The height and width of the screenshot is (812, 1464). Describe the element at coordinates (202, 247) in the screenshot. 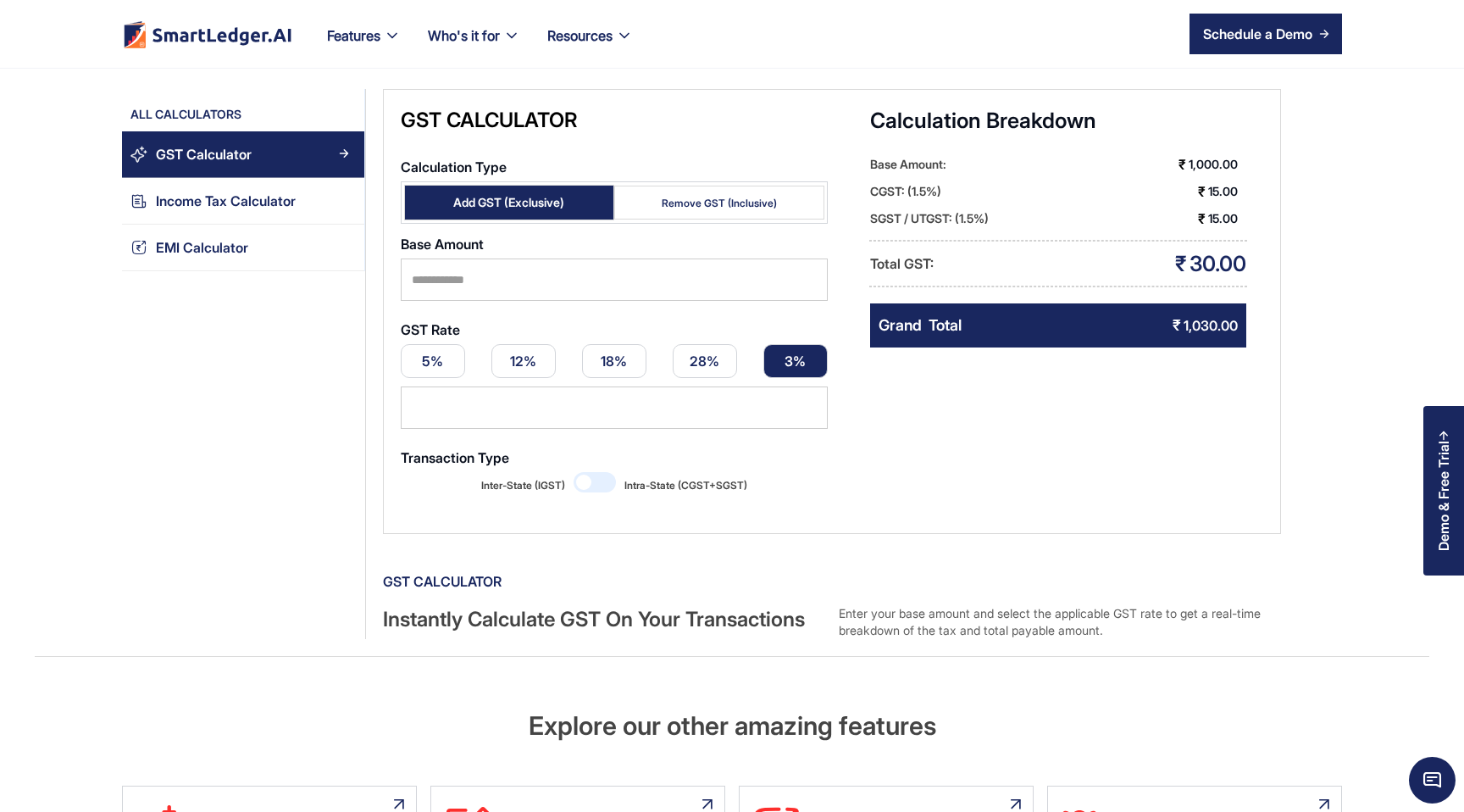

I see `div: EMI Calculator` at that location.